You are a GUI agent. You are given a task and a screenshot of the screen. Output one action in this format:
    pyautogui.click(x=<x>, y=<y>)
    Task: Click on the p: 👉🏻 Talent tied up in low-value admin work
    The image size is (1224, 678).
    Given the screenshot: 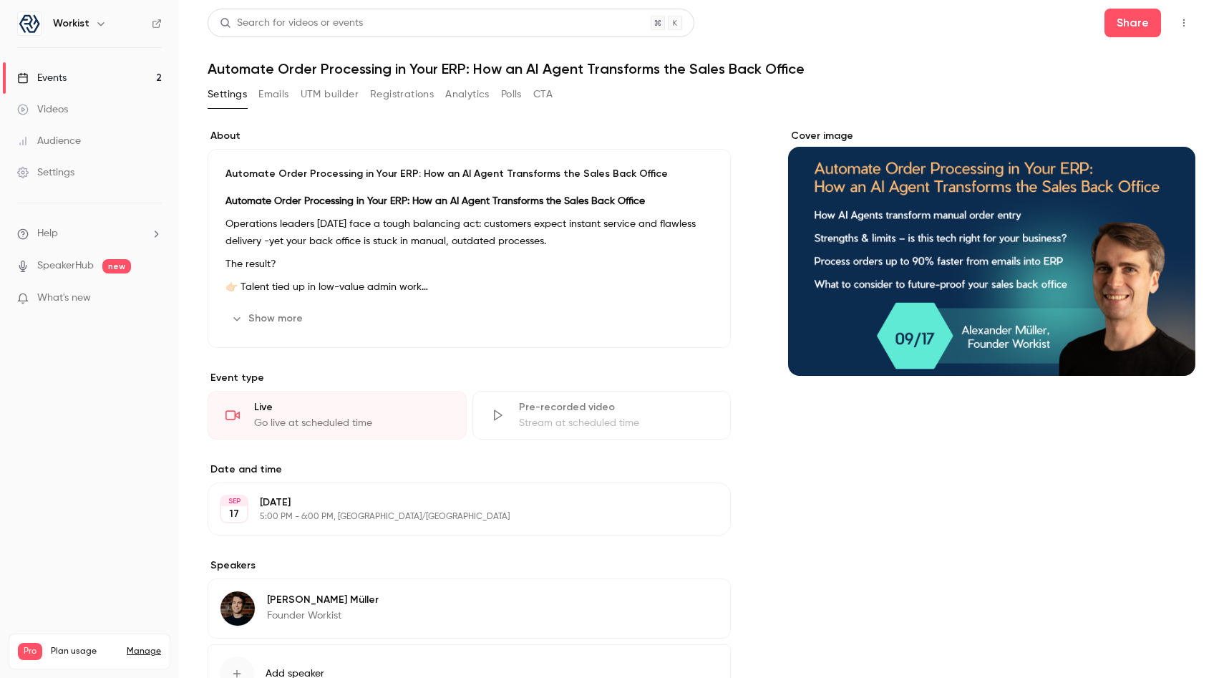 What is the action you would take?
    pyautogui.click(x=469, y=287)
    